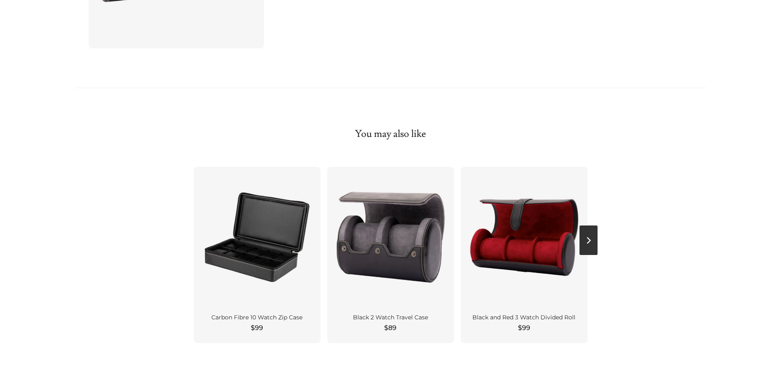 This screenshot has width=781, height=387. I want to click on div: Black 2 Watch Travel Case, so click(390, 318).